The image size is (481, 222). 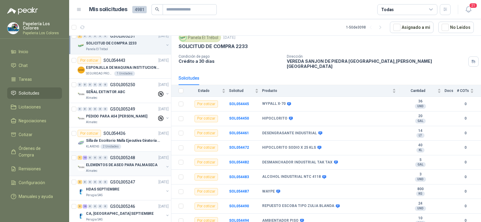 What do you see at coordinates (23, 11) in the screenshot?
I see `img: Logo peakr` at bounding box center [23, 11].